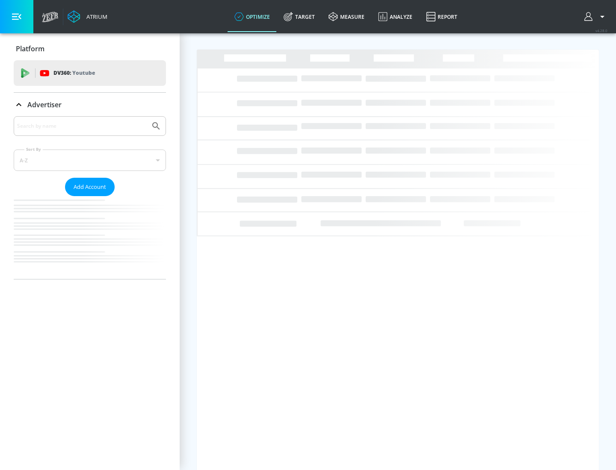  Describe the element at coordinates (90, 187) in the screenshot. I see `span: Add Account` at that location.